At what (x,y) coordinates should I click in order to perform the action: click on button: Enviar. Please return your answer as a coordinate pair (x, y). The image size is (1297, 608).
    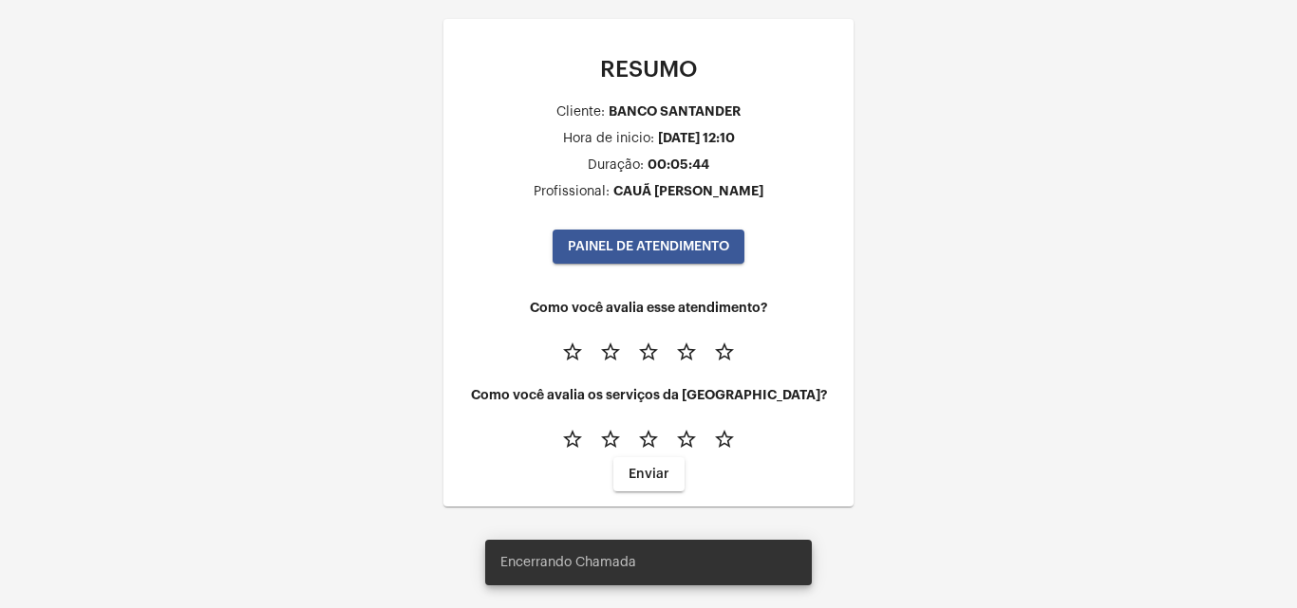
    Looking at the image, I should click on (648, 475).